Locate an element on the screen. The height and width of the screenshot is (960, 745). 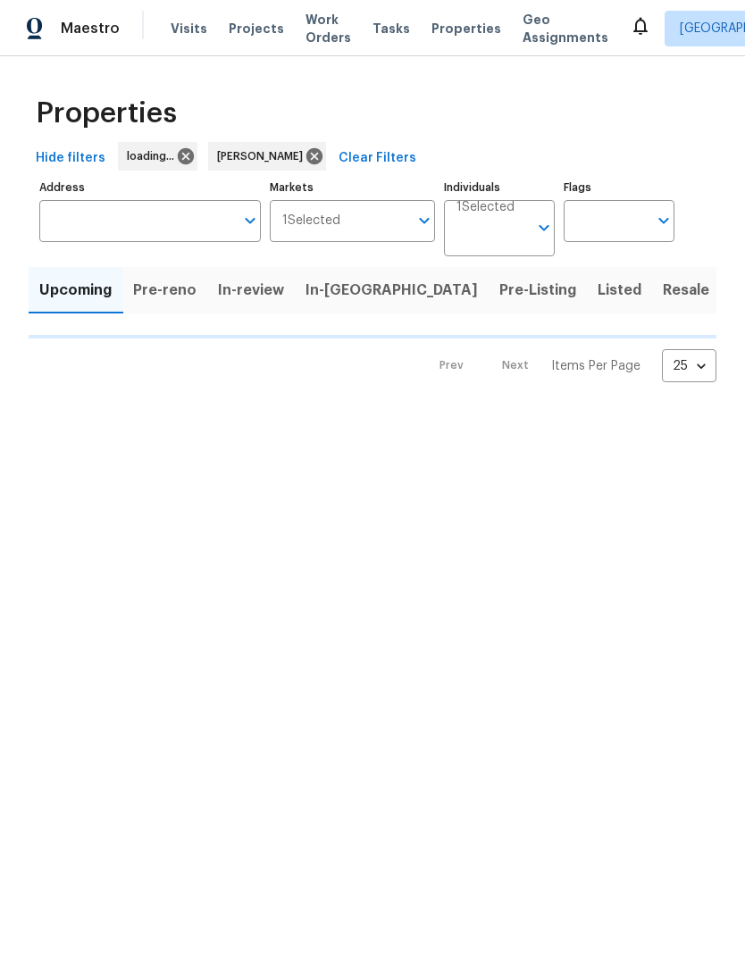
p: Items Per Page is located at coordinates (596, 366).